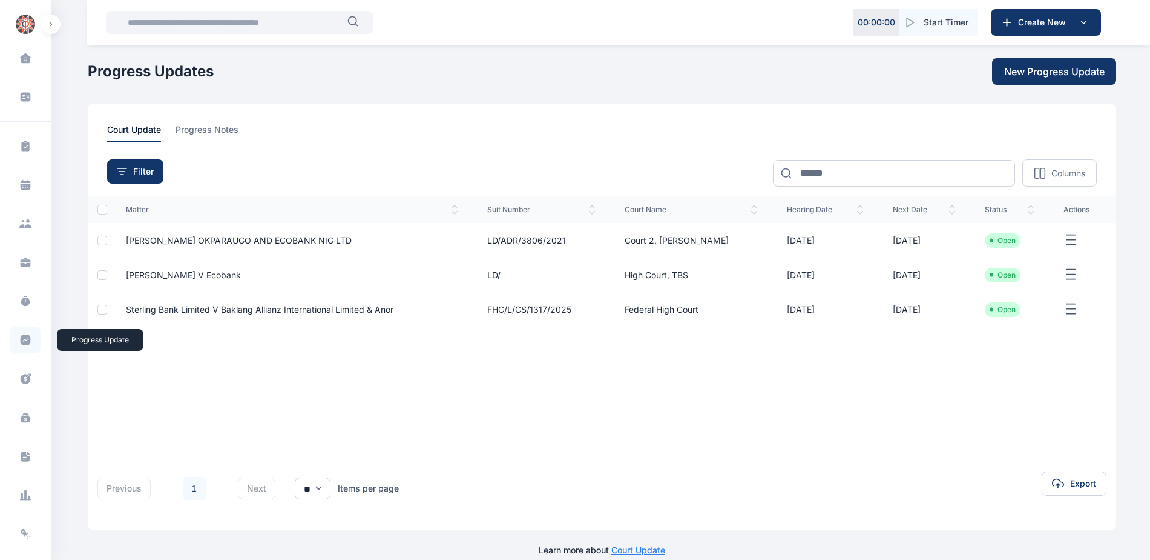 The width and height of the screenshot is (1150, 560). Describe the element at coordinates (925, 210) in the screenshot. I see `span: next date` at that location.